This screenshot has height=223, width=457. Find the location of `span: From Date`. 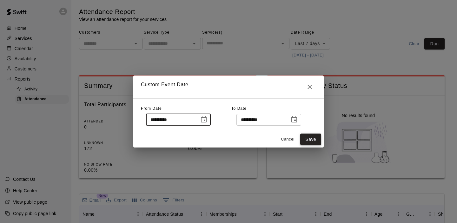

span: From Date is located at coordinates (151, 108).